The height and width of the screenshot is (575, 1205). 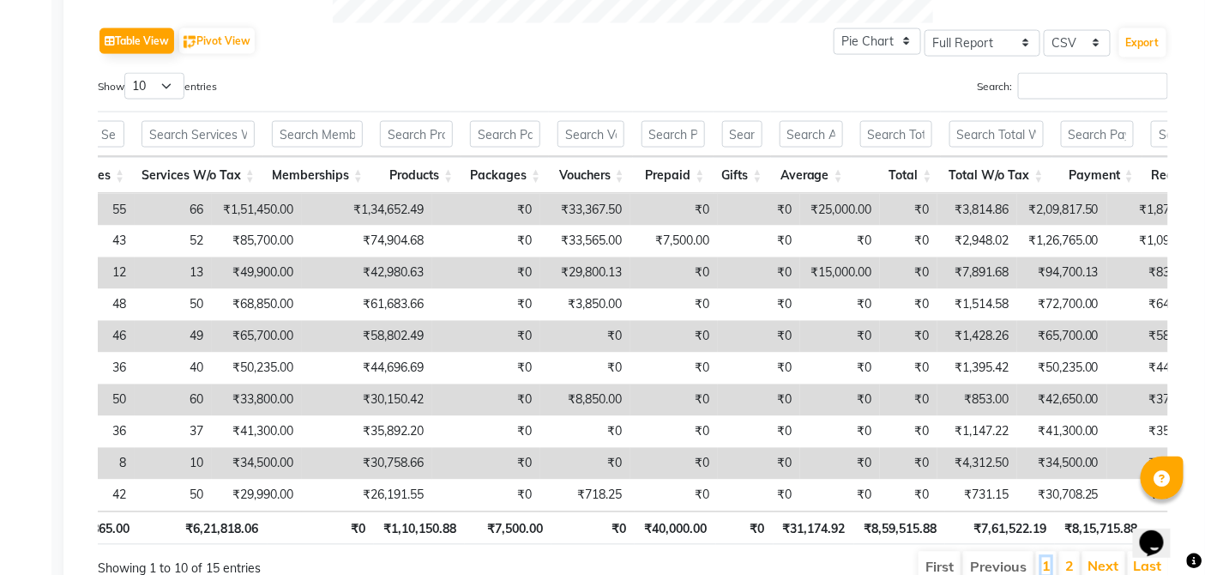 I want to click on button: Export, so click(x=1143, y=43).